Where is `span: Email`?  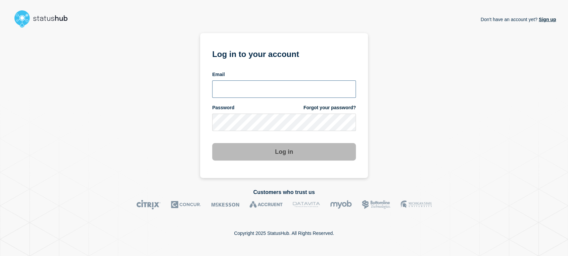 span: Email is located at coordinates (218, 75).